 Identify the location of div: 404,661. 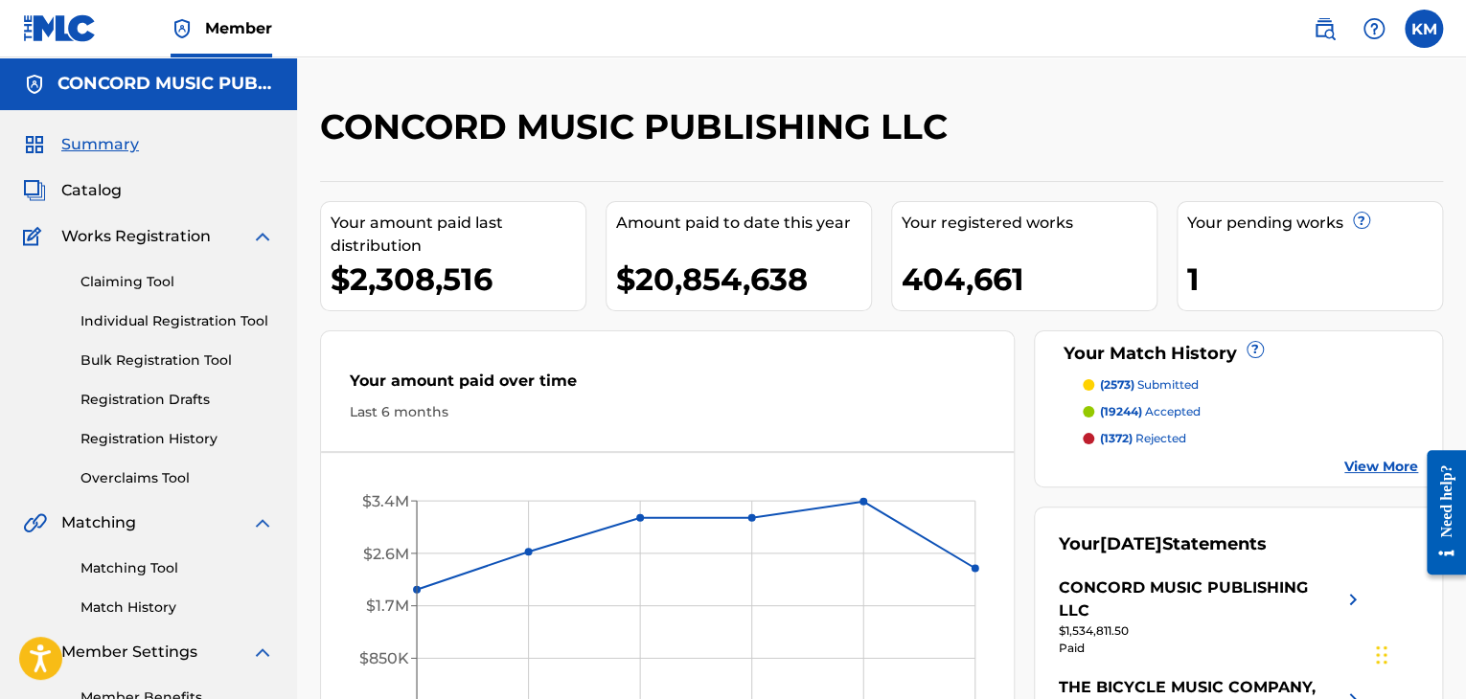
(1029, 279).